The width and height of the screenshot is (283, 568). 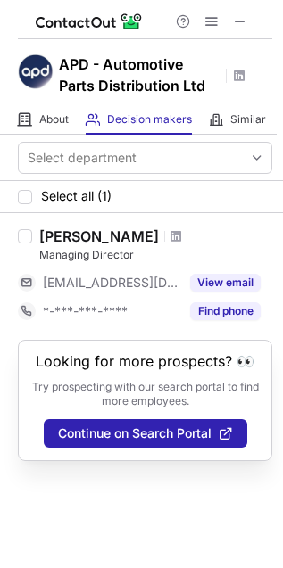 What do you see at coordinates (89, 21) in the screenshot?
I see `img: ContactOut v5.3.10` at bounding box center [89, 21].